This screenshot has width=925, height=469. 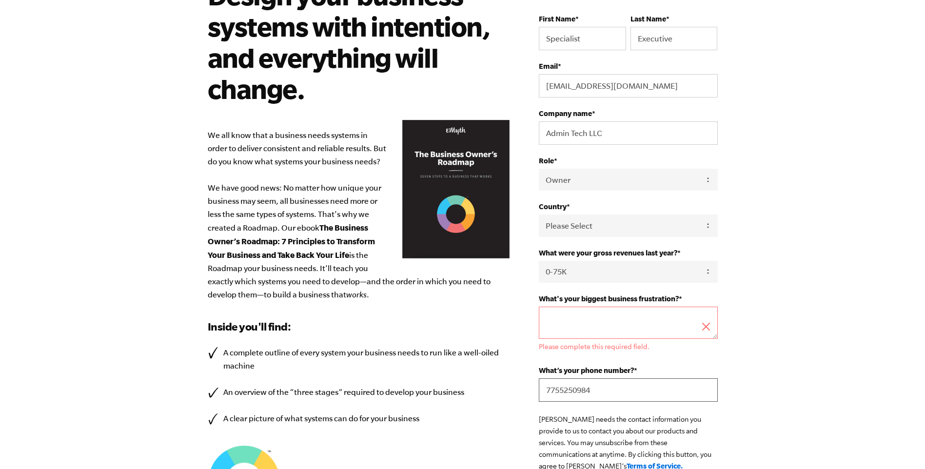 I want to click on span: First Name, so click(x=557, y=19).